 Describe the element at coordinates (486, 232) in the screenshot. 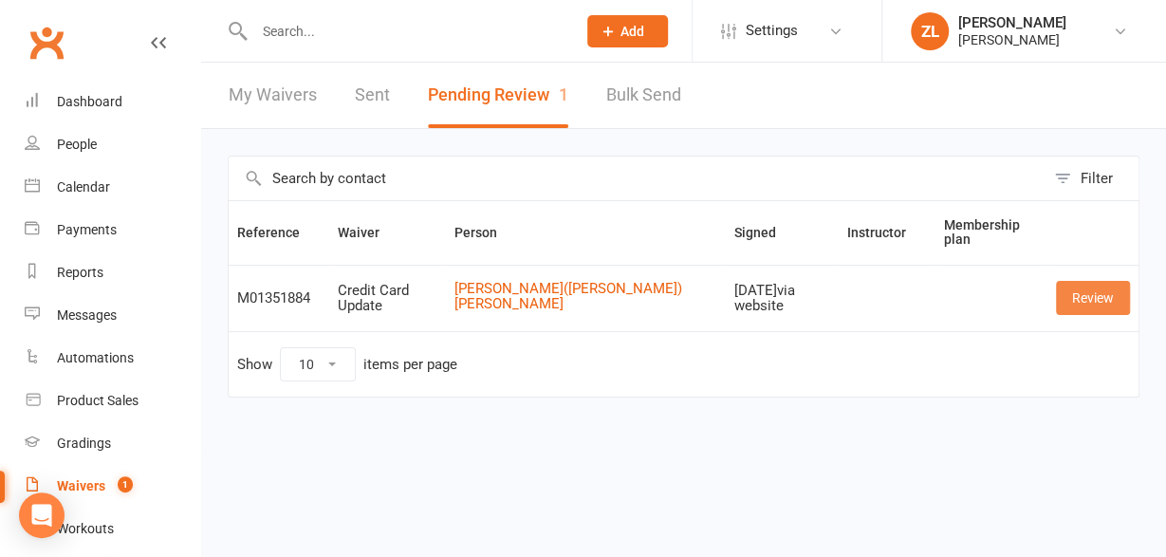

I see `span: Person` at that location.